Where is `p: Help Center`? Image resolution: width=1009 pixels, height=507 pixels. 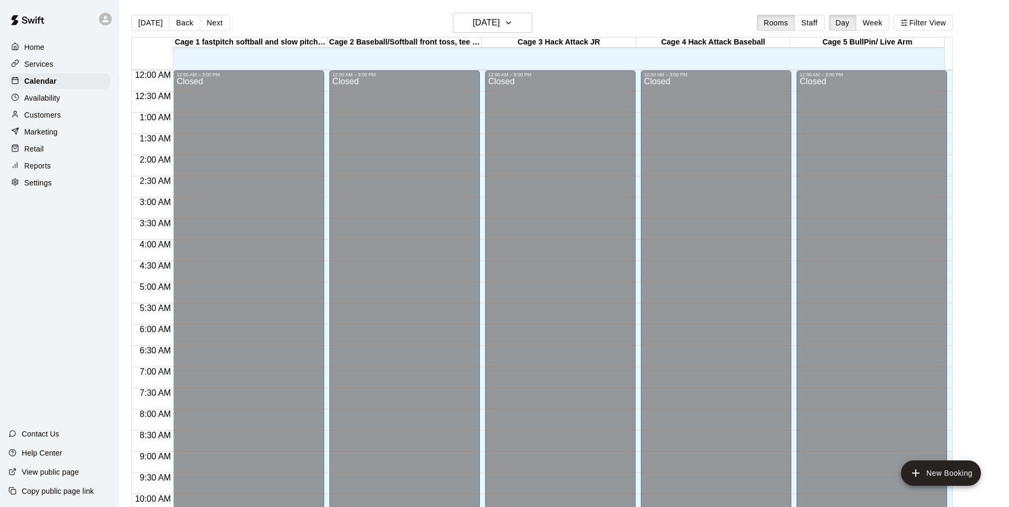 p: Help Center is located at coordinates (42, 453).